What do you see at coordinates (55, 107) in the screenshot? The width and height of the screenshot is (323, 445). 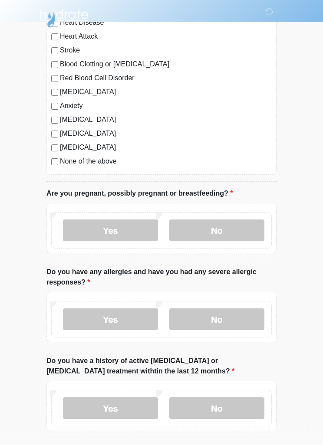 I see `input: Anxiety` at bounding box center [55, 107].